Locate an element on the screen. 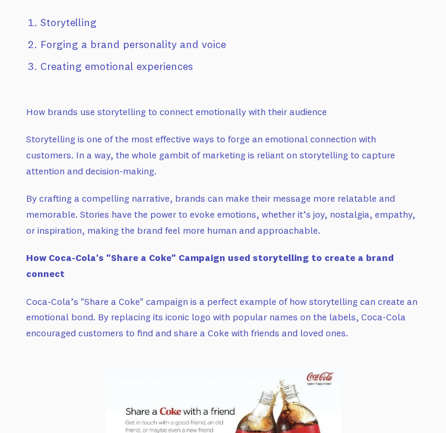 The width and height of the screenshot is (446, 433). p: How brands use storytelling to connect emotionally with their audience is located at coordinates (223, 112).